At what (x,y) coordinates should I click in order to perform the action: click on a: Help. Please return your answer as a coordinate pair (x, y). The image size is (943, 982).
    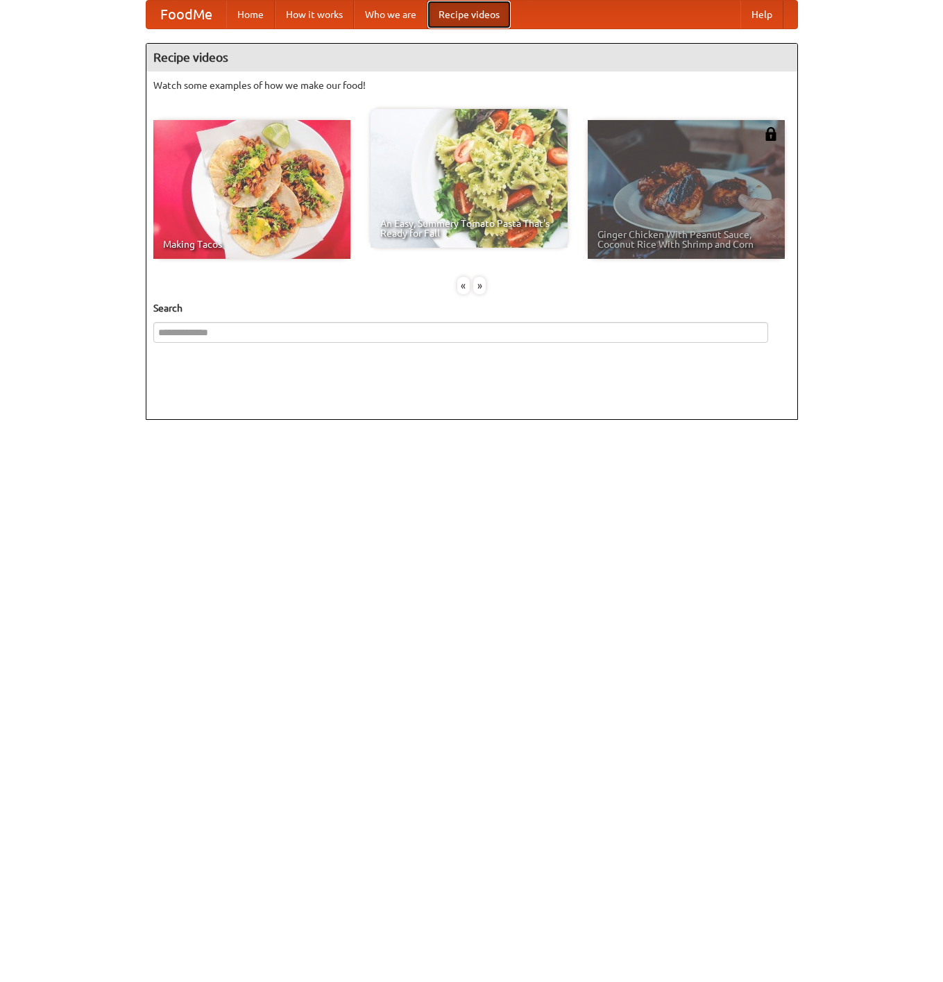
    Looking at the image, I should click on (762, 15).